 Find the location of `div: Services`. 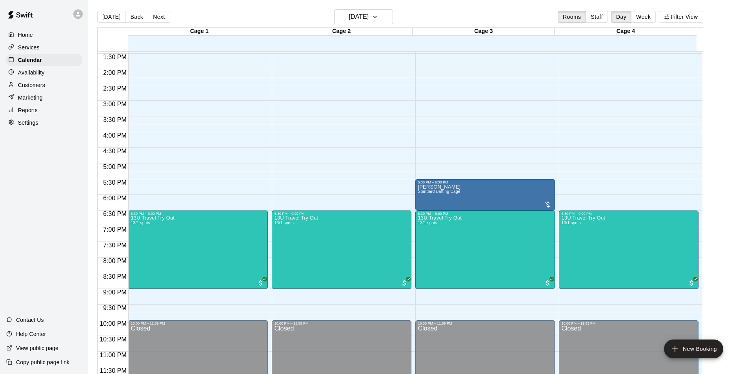

div: Services is located at coordinates (44, 47).